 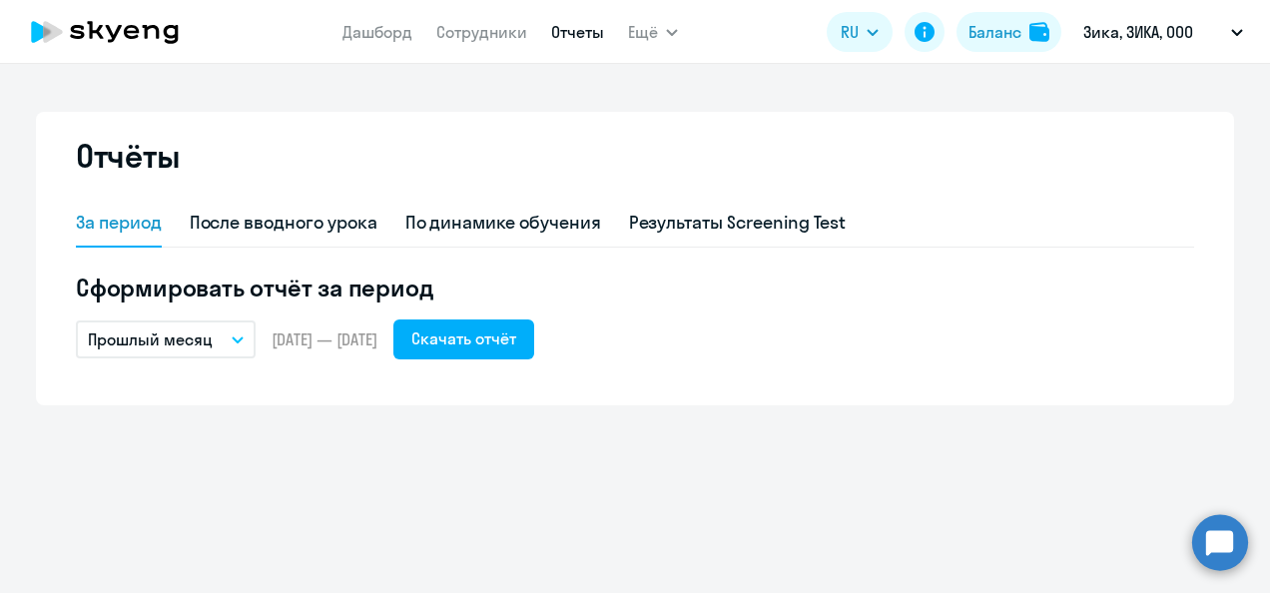 I want to click on button: Скачать отчёт, so click(x=463, y=339).